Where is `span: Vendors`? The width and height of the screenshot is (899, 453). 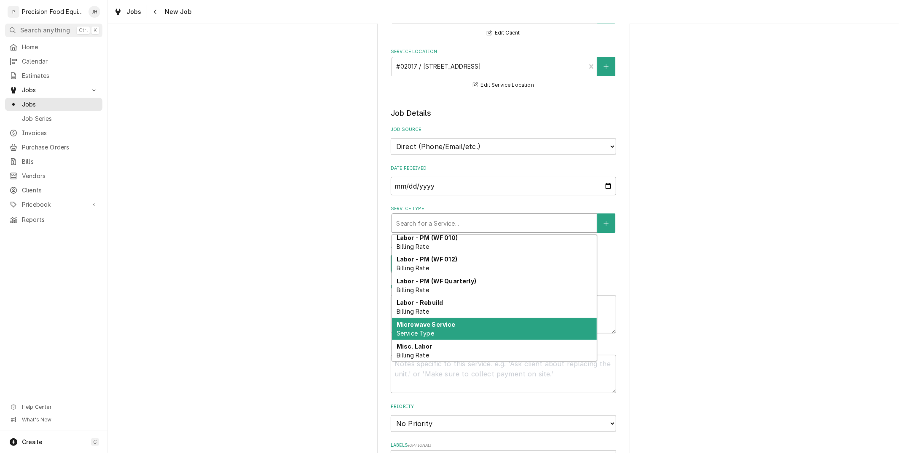 span: Vendors is located at coordinates (60, 176).